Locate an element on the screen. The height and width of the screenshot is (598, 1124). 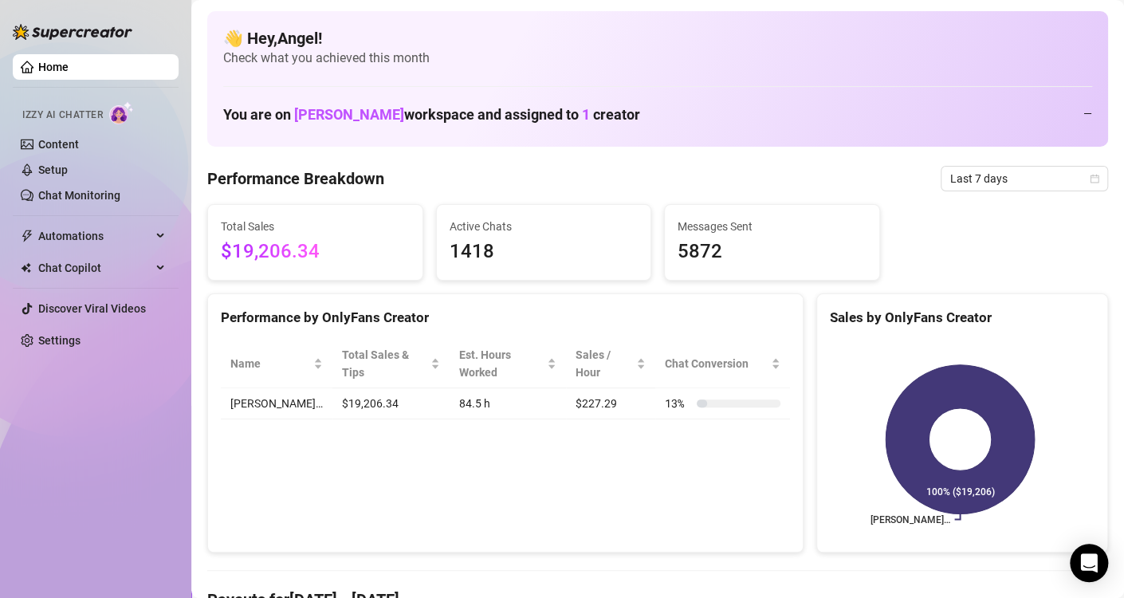
span: Izzy AI Chatter is located at coordinates (62, 115).